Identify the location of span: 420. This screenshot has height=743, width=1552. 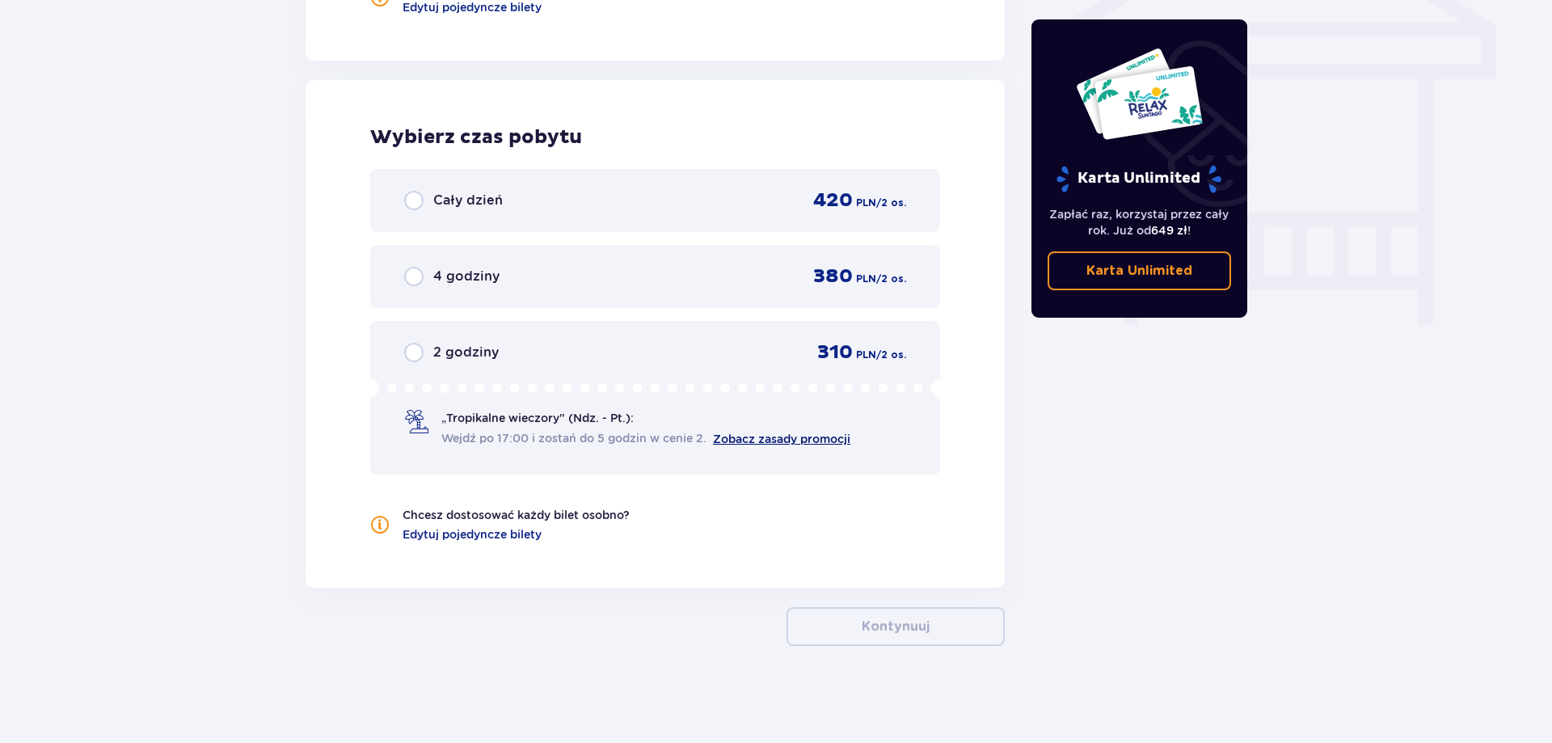
(833, 201).